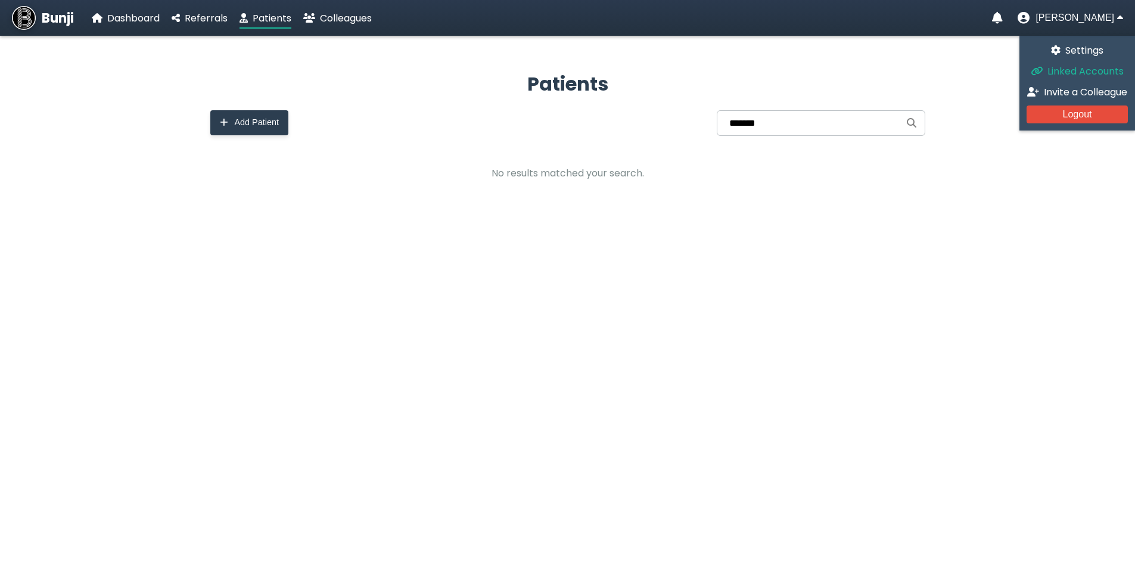 This screenshot has height=568, width=1135. Describe the element at coordinates (200, 18) in the screenshot. I see `a: Referrals` at that location.